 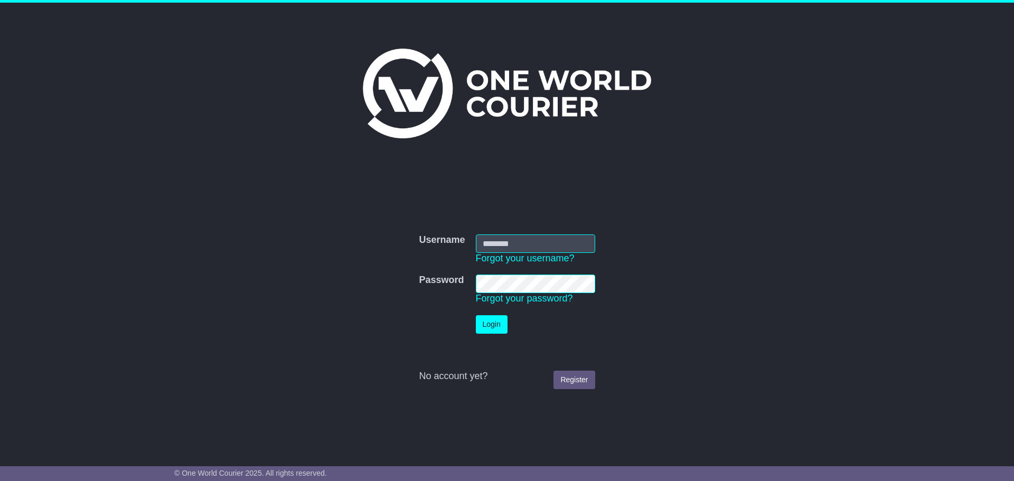 I want to click on button: Login, so click(x=492, y=324).